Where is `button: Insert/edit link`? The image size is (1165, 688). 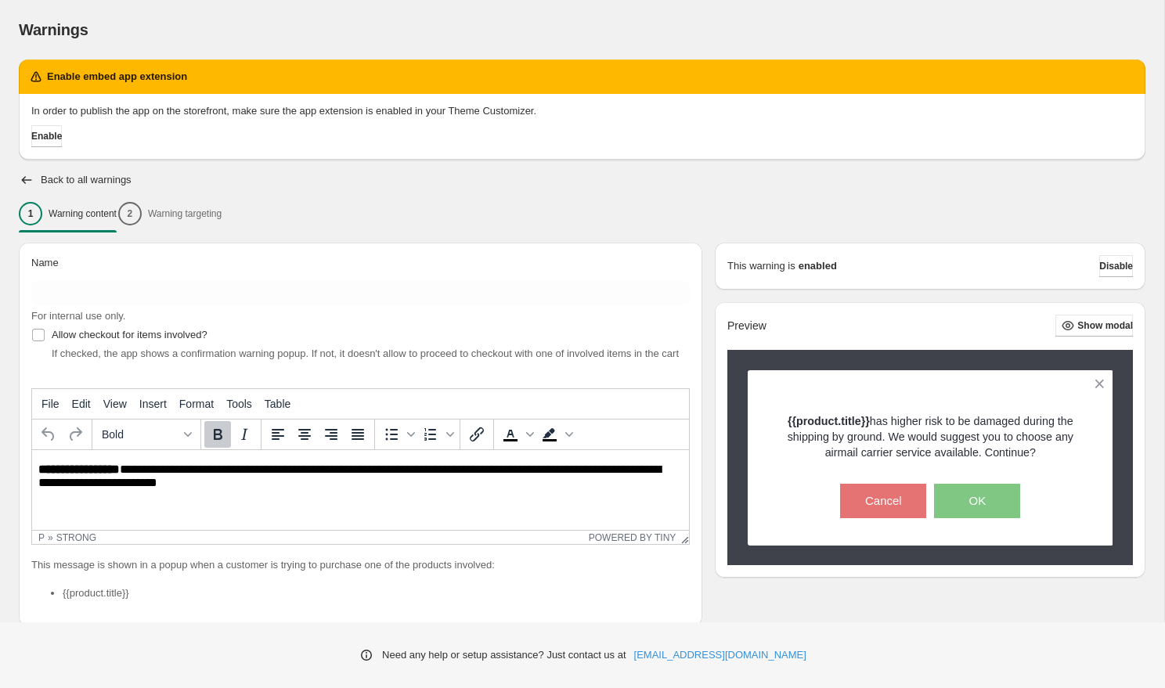 button: Insert/edit link is located at coordinates (477, 434).